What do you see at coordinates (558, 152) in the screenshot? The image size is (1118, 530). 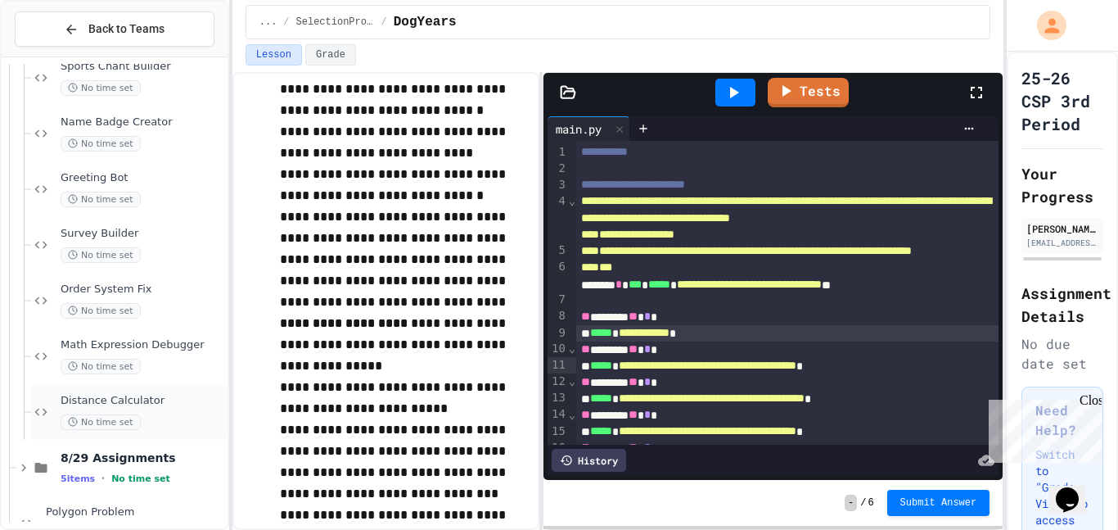 I see `div: 1` at bounding box center [558, 152].